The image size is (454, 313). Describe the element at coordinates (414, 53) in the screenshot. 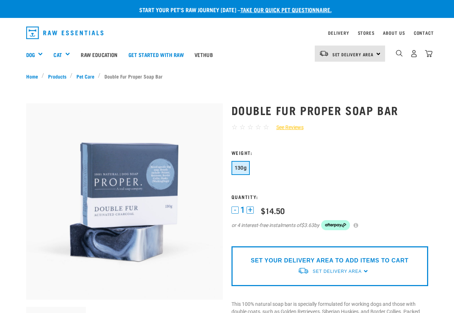

I see `img: user.png` at that location.